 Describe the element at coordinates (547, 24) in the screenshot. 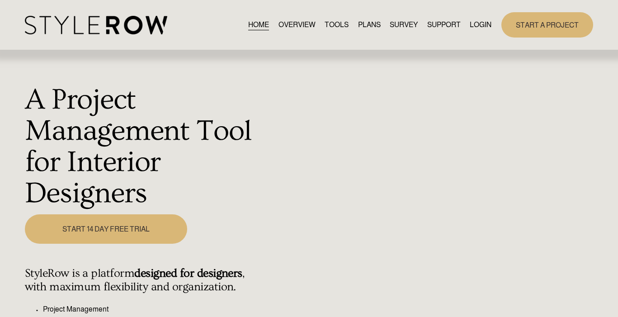

I see `a: START A PROJECT` at that location.